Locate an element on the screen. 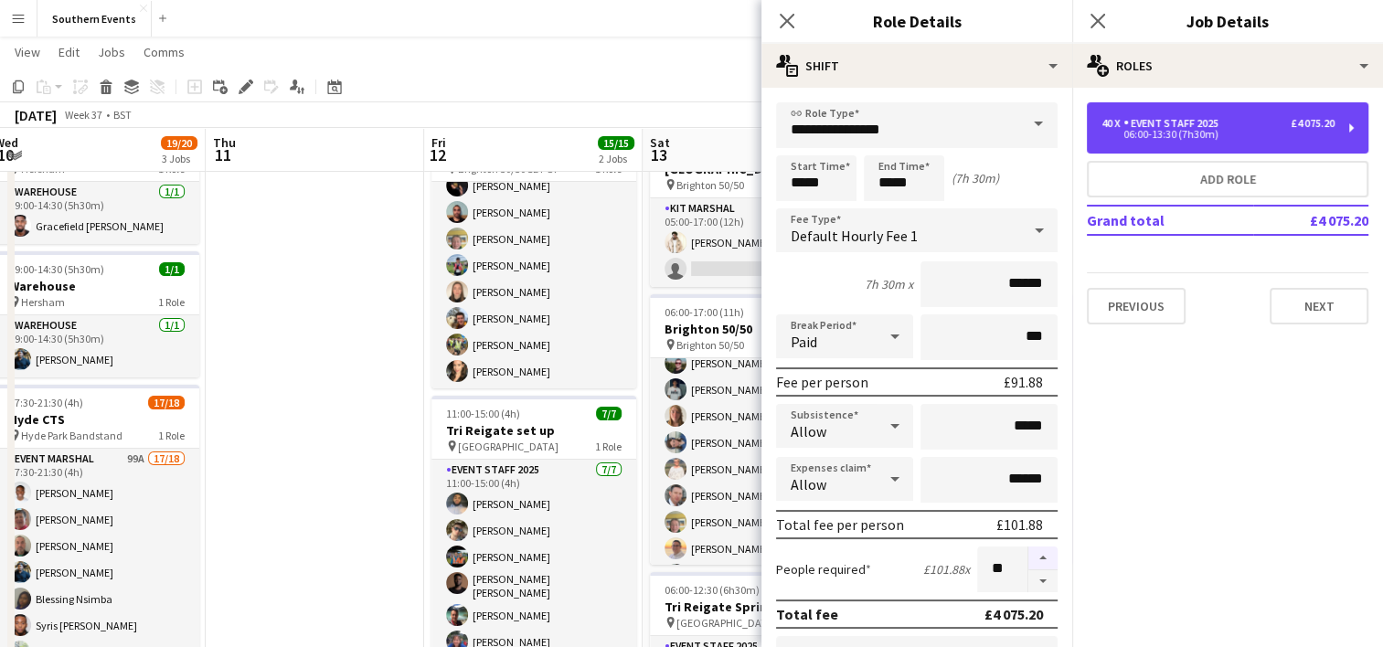 This screenshot has height=647, width=1383. div: £101.88 x is located at coordinates (946, 569).